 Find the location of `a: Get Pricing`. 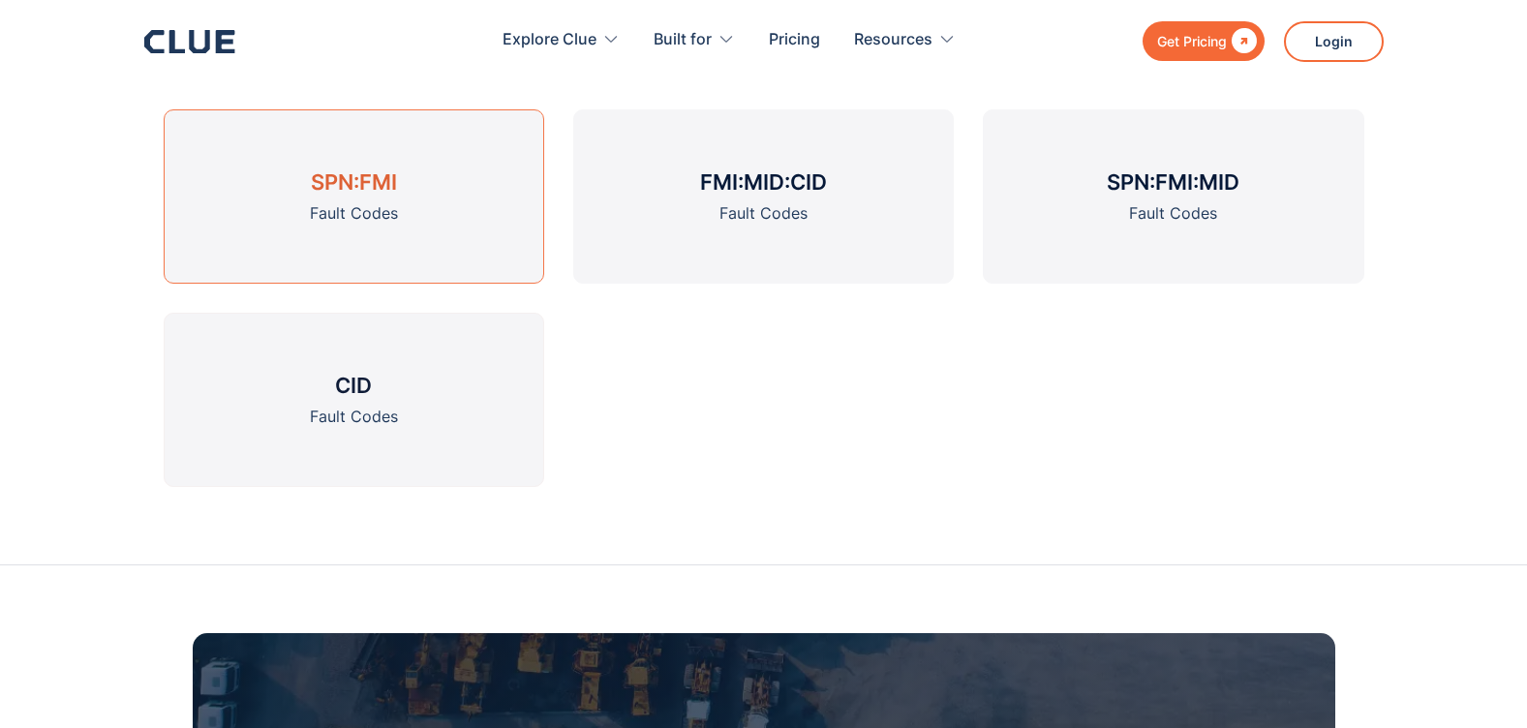

a: Get Pricing is located at coordinates (1204, 41).